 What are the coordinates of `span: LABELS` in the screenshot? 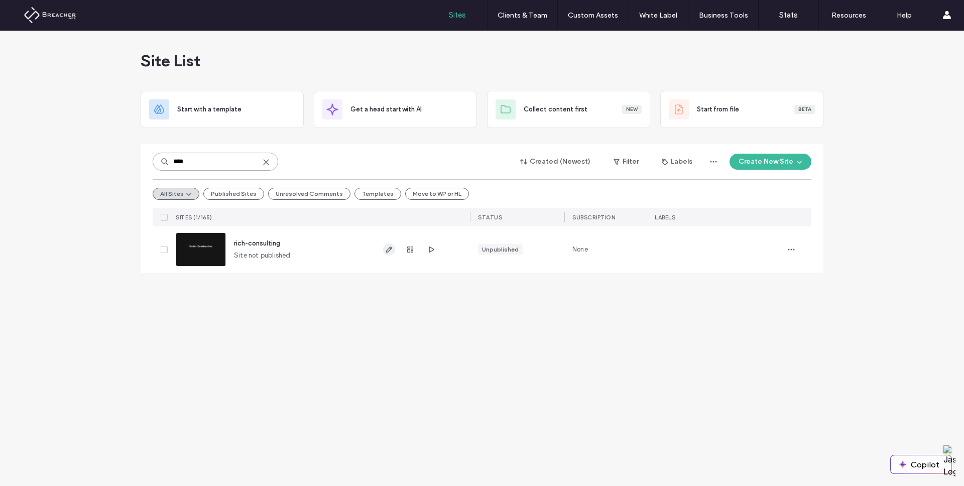 It's located at (665, 217).